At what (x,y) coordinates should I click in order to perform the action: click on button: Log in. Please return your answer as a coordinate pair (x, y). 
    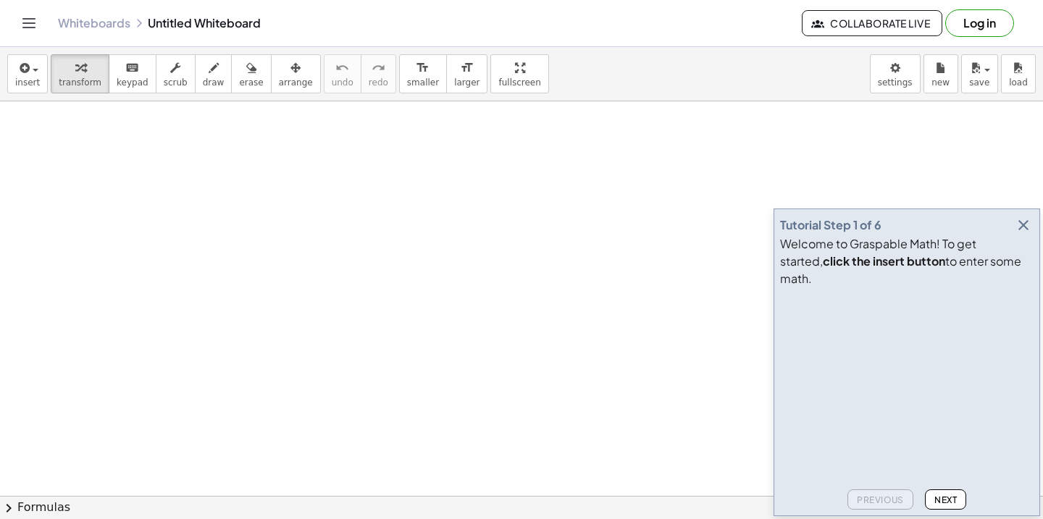
    Looking at the image, I should click on (979, 23).